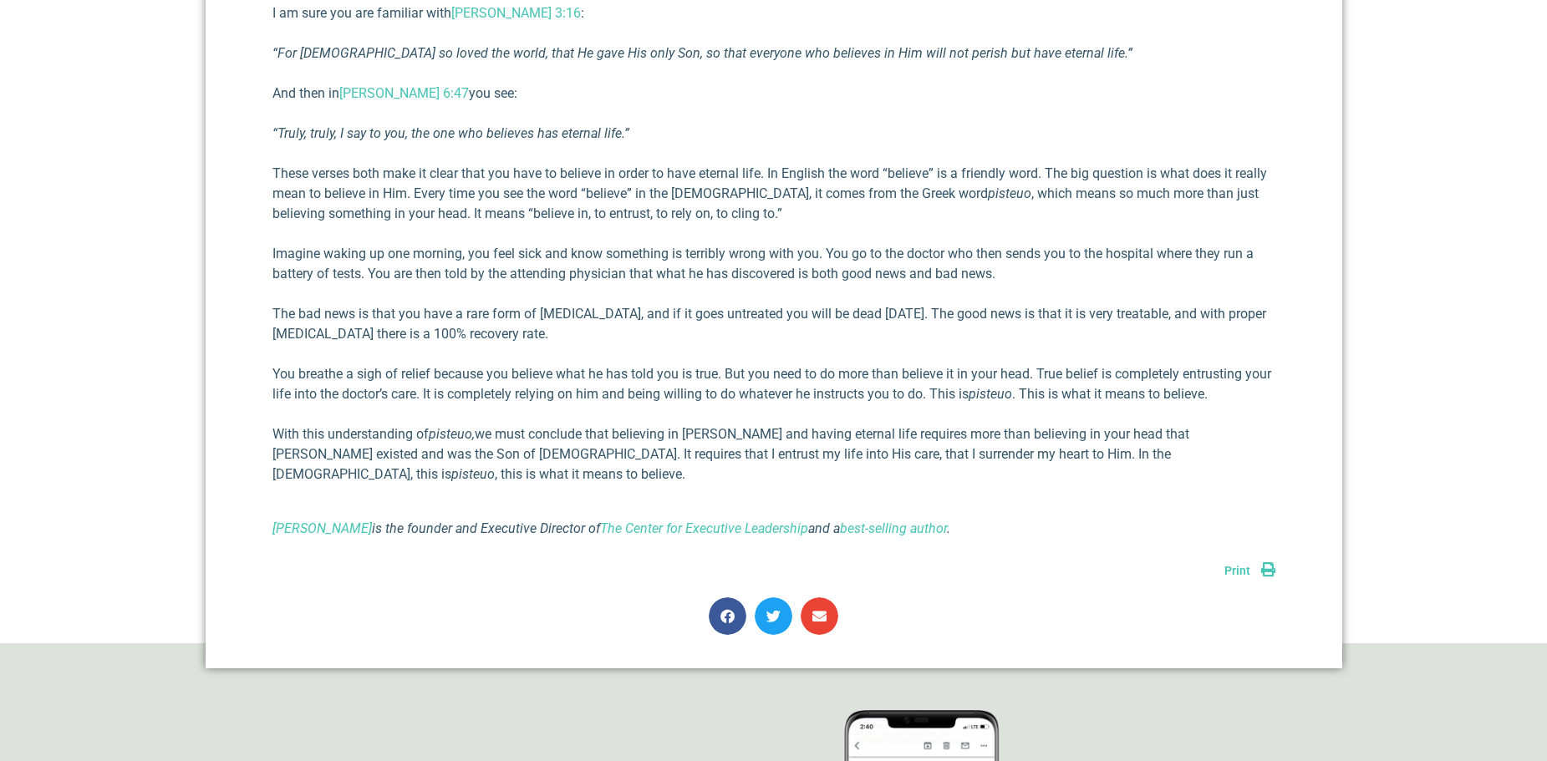  I want to click on i: is the founder and Executive Director of and a ., so click(611, 528).